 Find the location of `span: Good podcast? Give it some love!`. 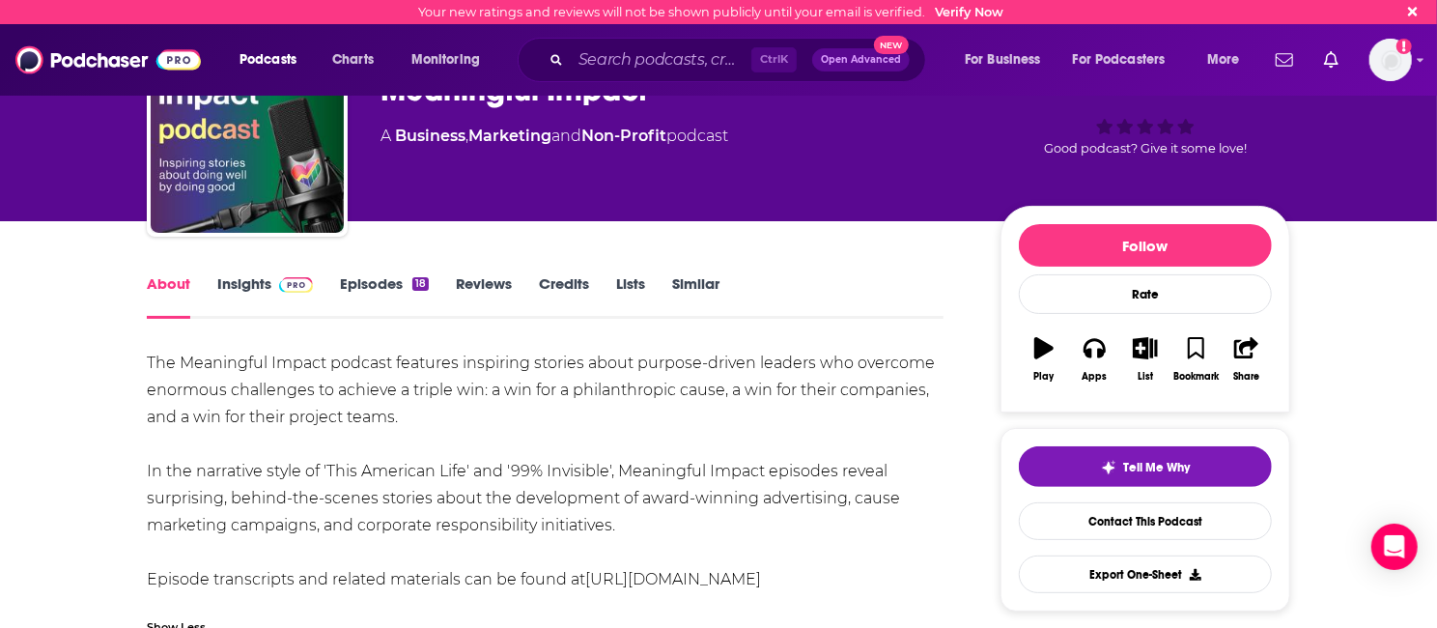

span: Good podcast? Give it some love! is located at coordinates (1145, 148).